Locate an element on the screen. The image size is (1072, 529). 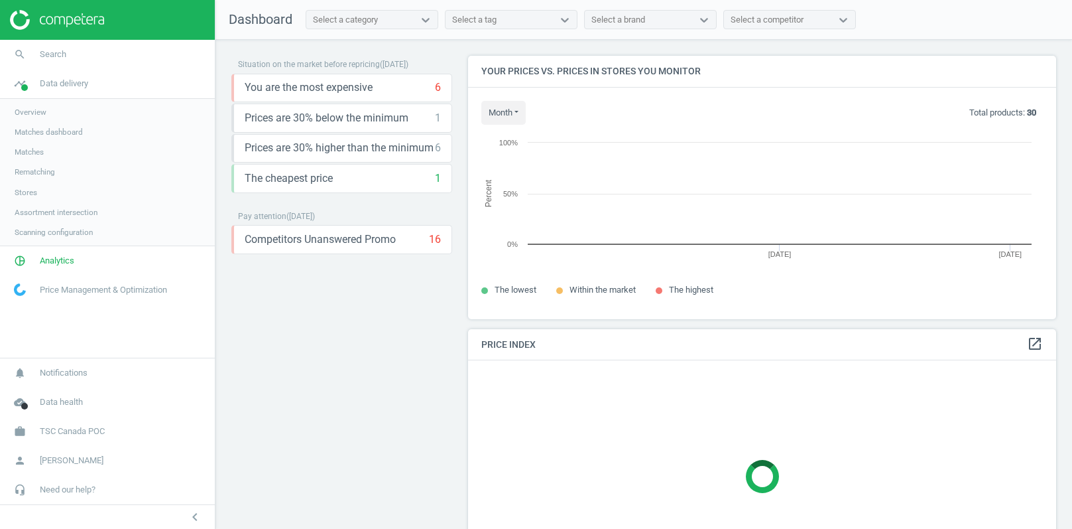
span: Pay attention is located at coordinates (262, 216).